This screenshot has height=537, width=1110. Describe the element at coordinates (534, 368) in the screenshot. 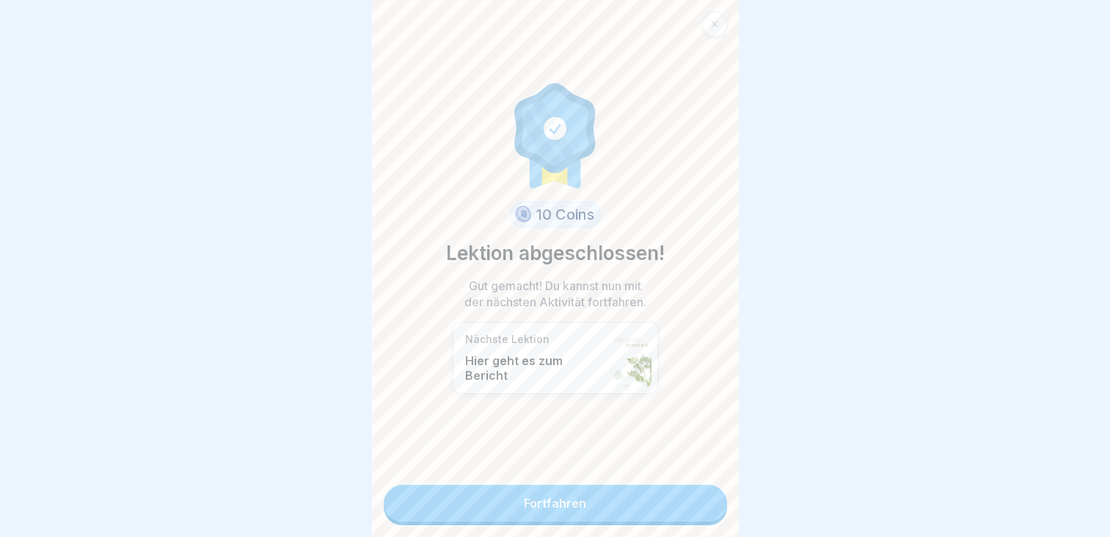

I see `p: Hier geht es zum Bericht` at that location.